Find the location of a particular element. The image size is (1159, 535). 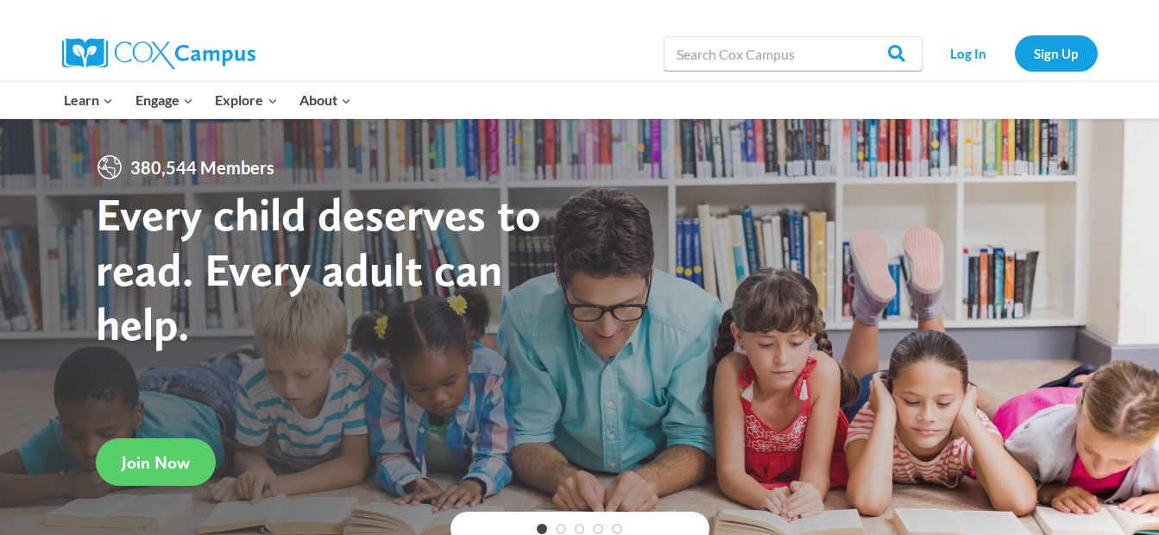

a: 2 is located at coordinates (561, 529).